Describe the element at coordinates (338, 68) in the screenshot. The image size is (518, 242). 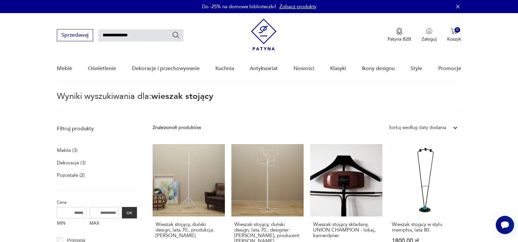
I see `a: Klasyki` at that location.